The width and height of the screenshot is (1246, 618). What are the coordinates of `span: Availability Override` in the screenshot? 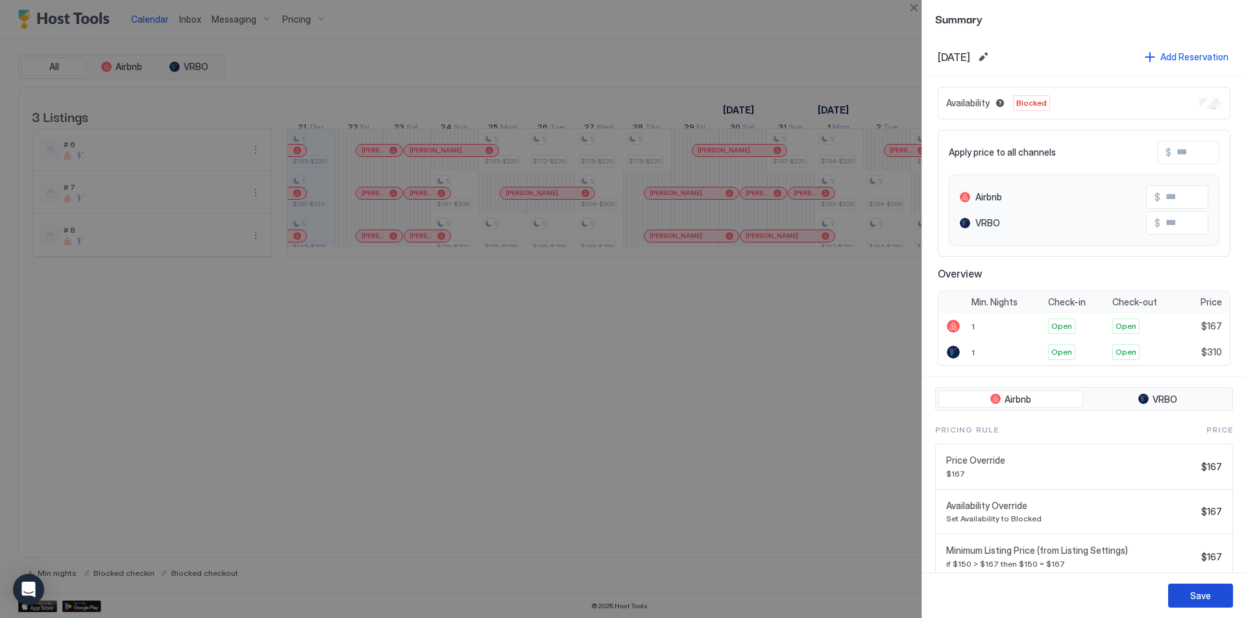 It's located at (1070, 506).